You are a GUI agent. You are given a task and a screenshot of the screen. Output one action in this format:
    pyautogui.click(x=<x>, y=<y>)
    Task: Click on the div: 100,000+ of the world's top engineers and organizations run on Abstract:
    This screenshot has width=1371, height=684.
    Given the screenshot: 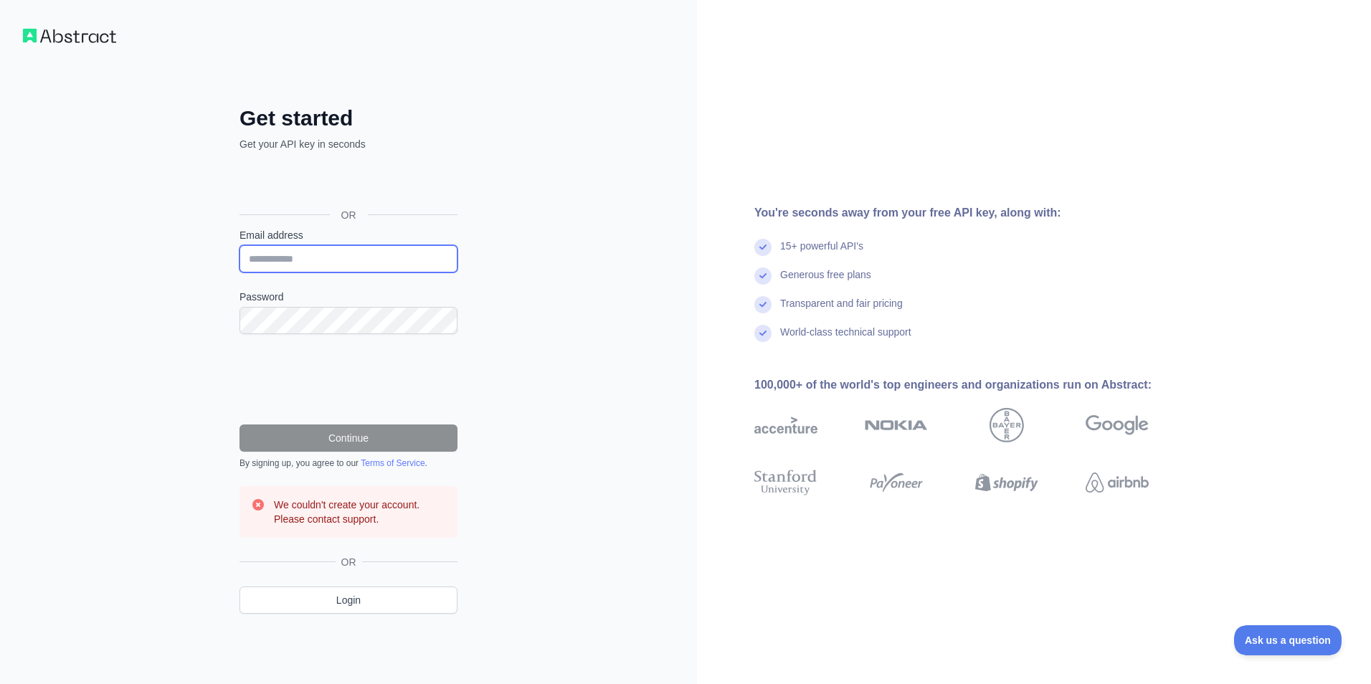 What is the action you would take?
    pyautogui.click(x=974, y=385)
    